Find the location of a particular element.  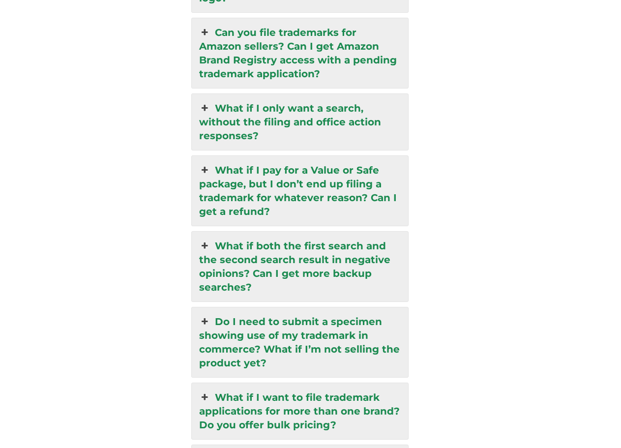

a: What if I only want a search, without the filing and office action responses? is located at coordinates (300, 122).